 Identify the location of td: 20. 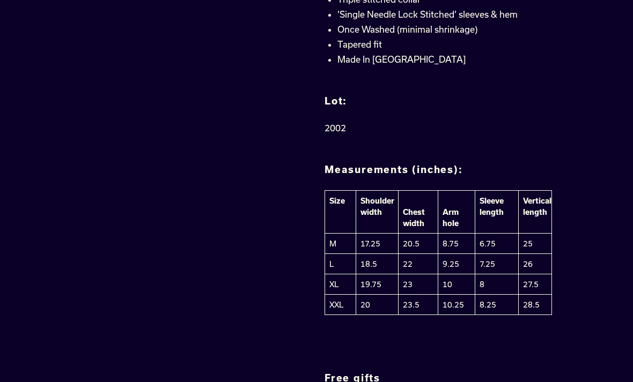
(377, 306).